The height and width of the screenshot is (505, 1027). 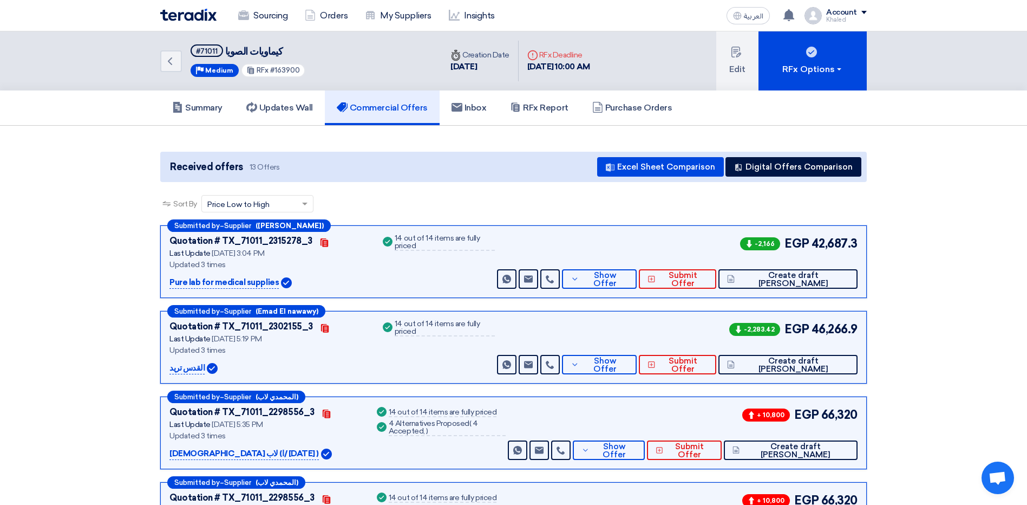 What do you see at coordinates (633, 108) in the screenshot?
I see `h5: Purchase Orders` at bounding box center [633, 108].